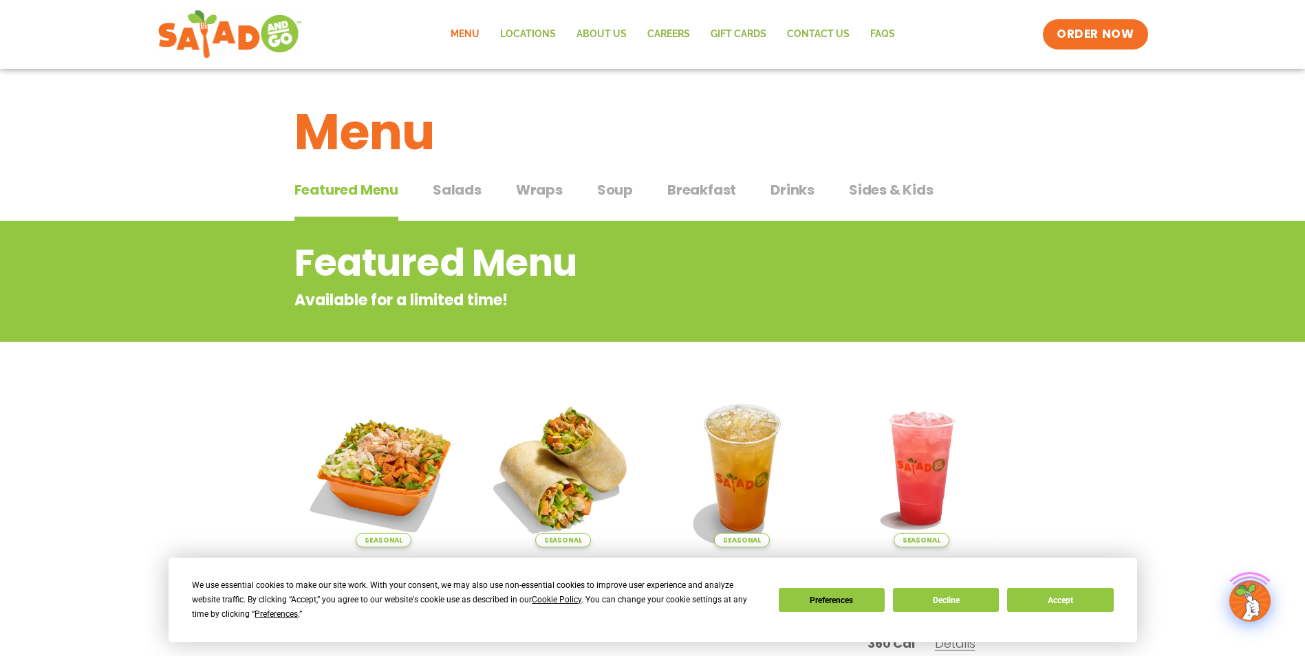 This screenshot has width=1305, height=656. Describe the element at coordinates (1095, 34) in the screenshot. I see `span: ORDER NOW` at that location.